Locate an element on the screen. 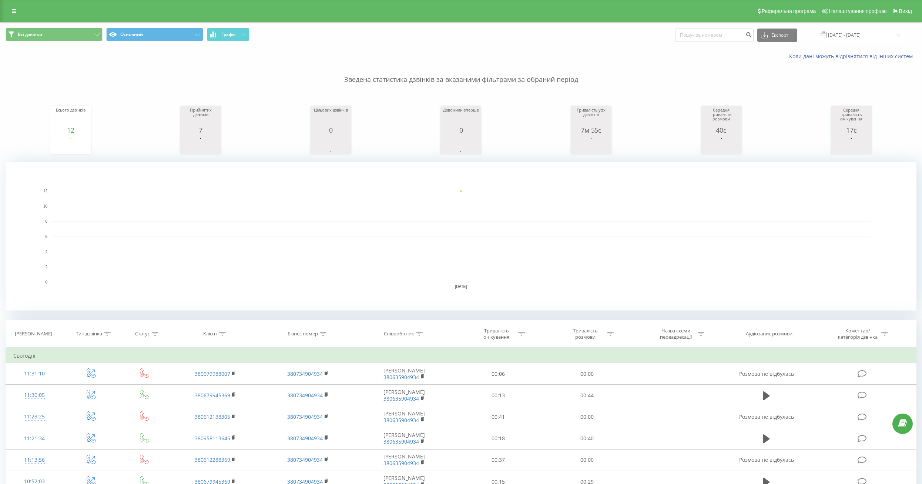 The width and height of the screenshot is (922, 484). a: Коли дані можуть відрізнятися вiд інших систем is located at coordinates (853, 56).